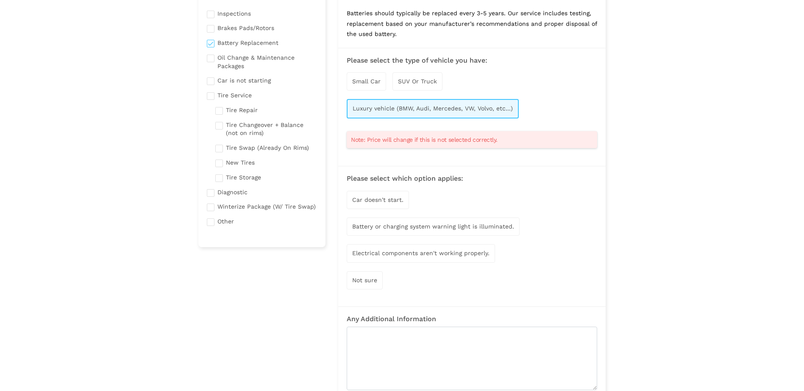 Image resolution: width=804 pixels, height=391 pixels. What do you see at coordinates (366, 81) in the screenshot?
I see `span: Small Car` at bounding box center [366, 81].